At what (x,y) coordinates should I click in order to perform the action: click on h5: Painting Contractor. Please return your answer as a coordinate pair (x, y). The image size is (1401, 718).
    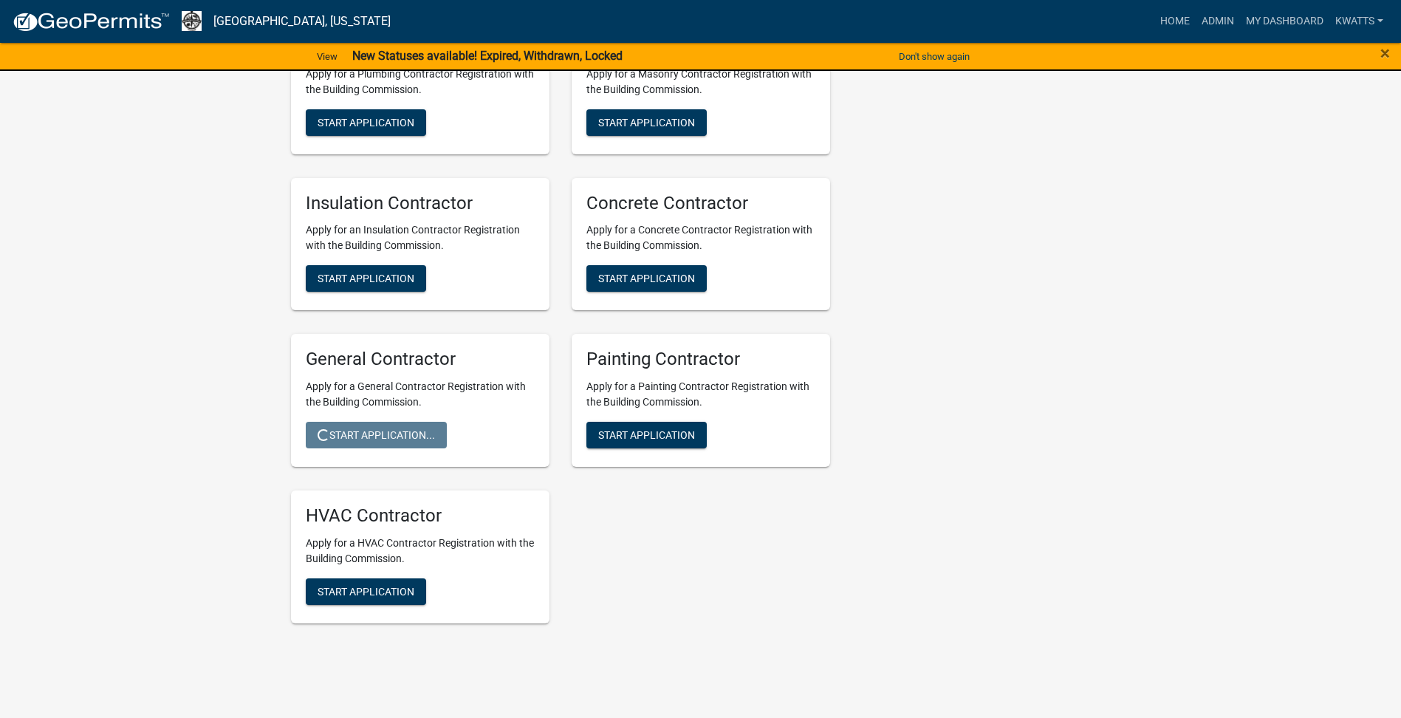
    Looking at the image, I should click on (701, 359).